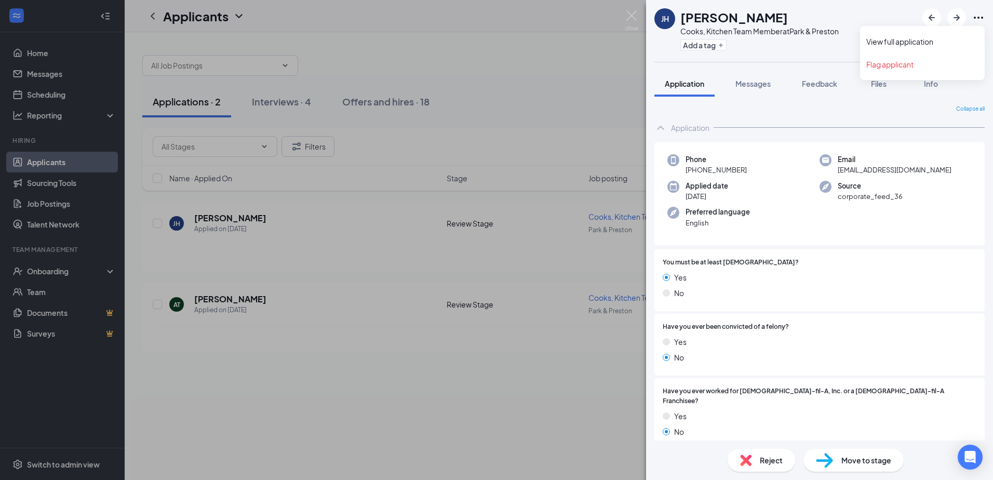 Image resolution: width=993 pixels, height=480 pixels. What do you see at coordinates (703, 45) in the screenshot?
I see `button: PlusAdd a tag` at bounding box center [703, 45].